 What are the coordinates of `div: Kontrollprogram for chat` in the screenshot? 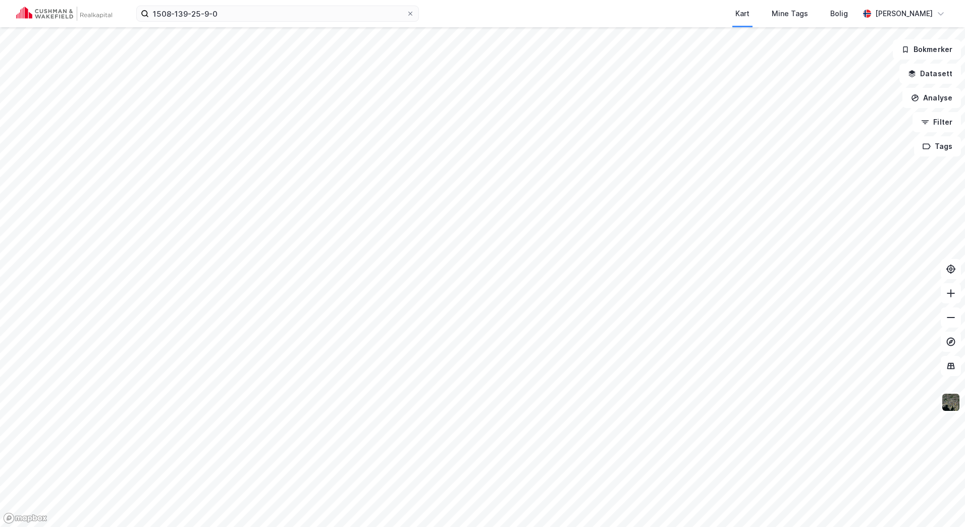 It's located at (940, 503).